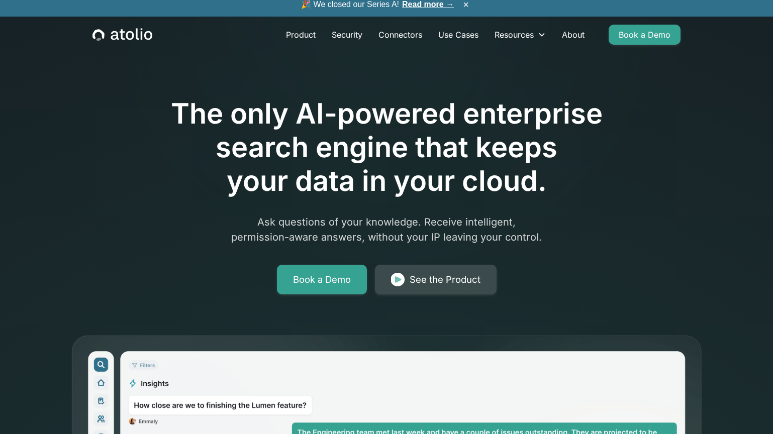 Image resolution: width=773 pixels, height=434 pixels. What do you see at coordinates (445, 280) in the screenshot?
I see `div: See the Product` at bounding box center [445, 280].